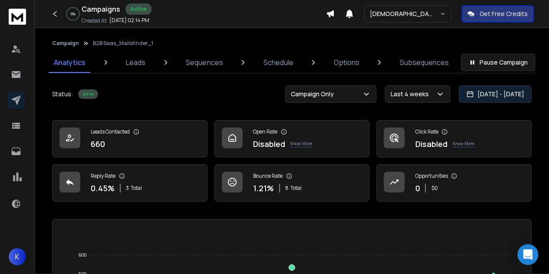 The height and width of the screenshot is (274, 549). Describe the element at coordinates (265, 132) in the screenshot. I see `p: Open Rate` at that location.